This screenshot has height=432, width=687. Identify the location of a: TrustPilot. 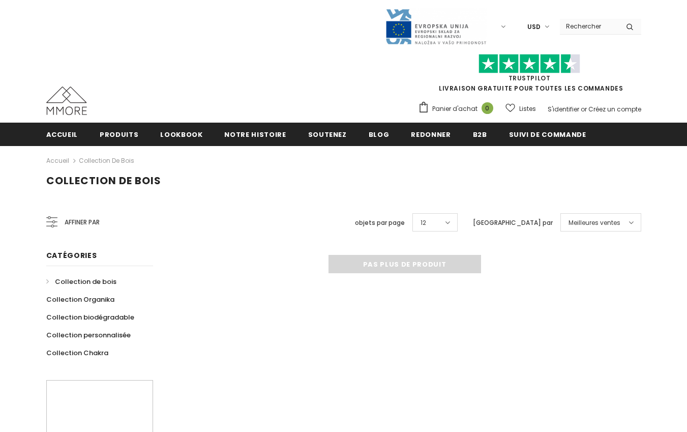
(529, 78).